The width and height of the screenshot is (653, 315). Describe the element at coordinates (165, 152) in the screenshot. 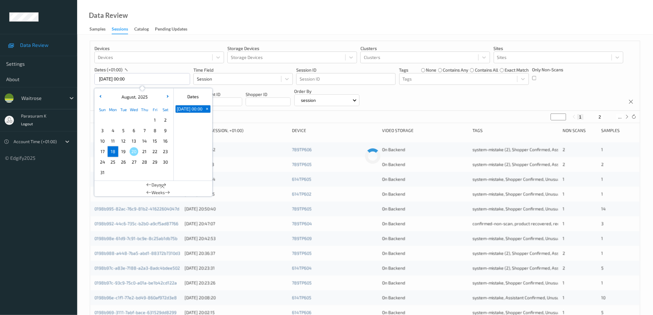

I see `span: 23` at that location.